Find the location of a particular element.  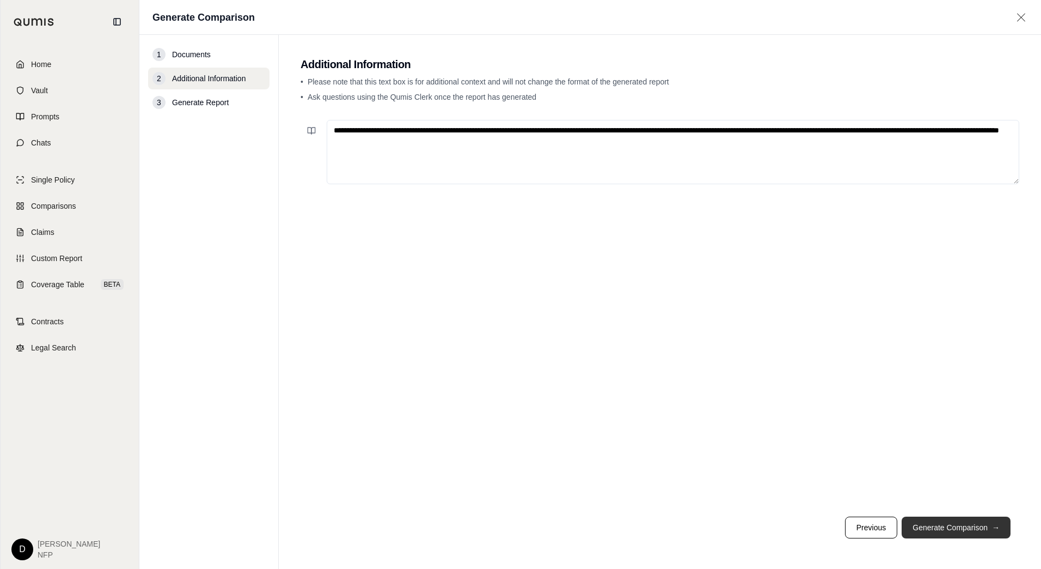

span: Legal Search is located at coordinates (53, 347).